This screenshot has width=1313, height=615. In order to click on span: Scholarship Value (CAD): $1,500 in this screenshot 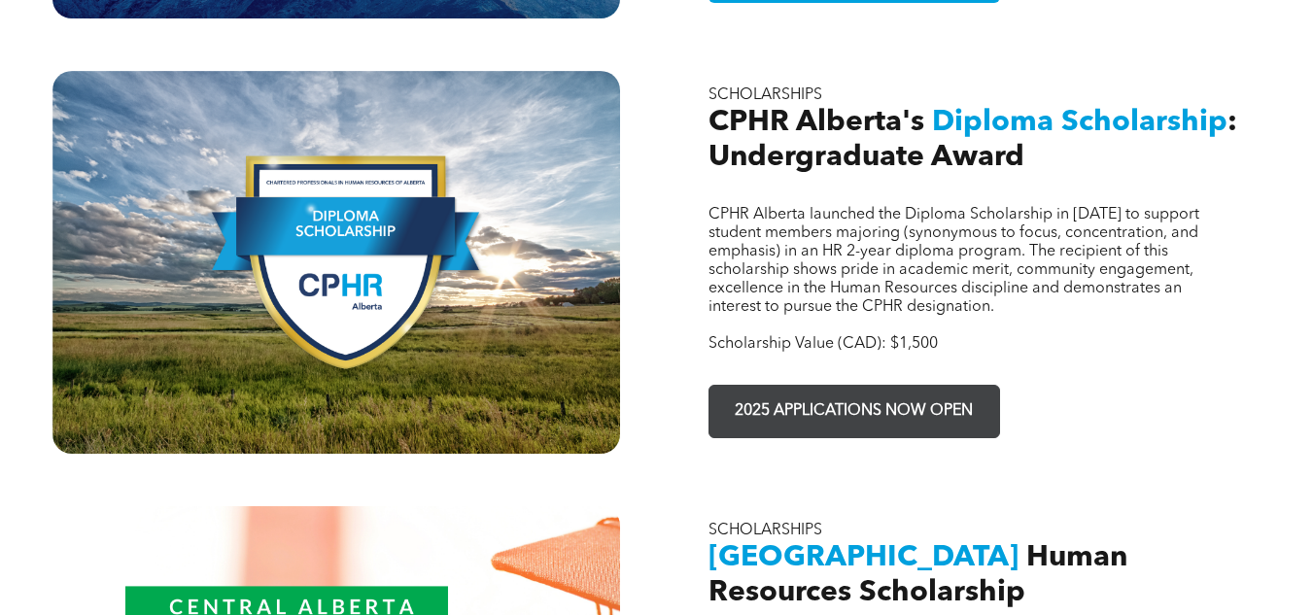, I will do `click(823, 344)`.